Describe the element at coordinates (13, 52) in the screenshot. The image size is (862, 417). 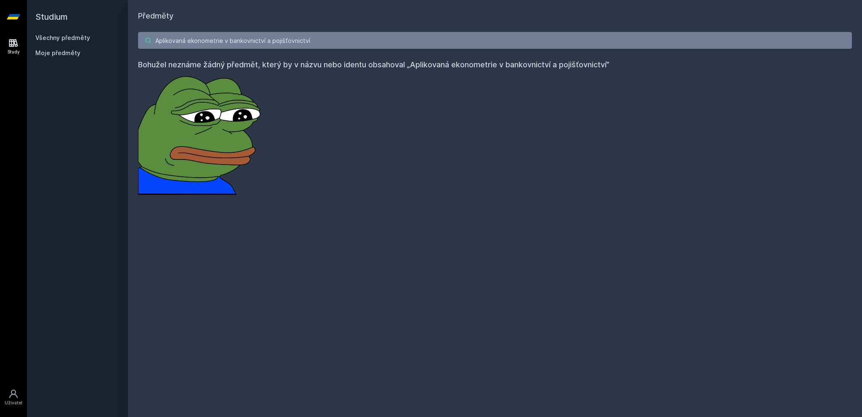
I see `div: Study` at that location.